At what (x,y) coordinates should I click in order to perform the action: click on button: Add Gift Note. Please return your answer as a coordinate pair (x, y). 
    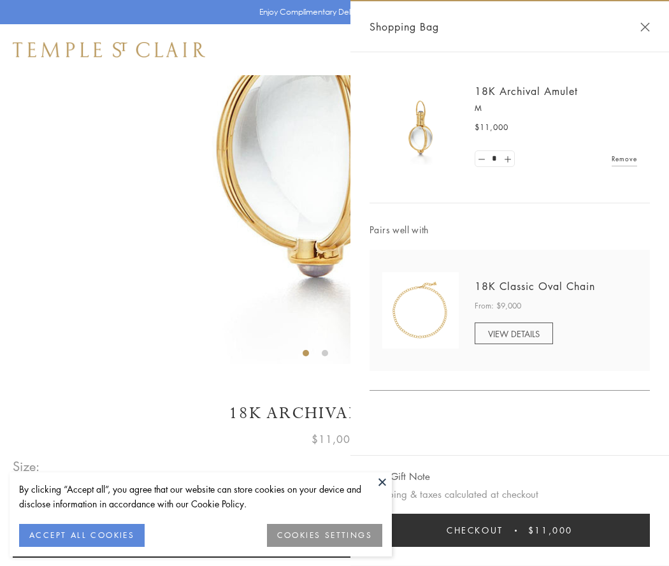
    Looking at the image, I should click on (400, 476).